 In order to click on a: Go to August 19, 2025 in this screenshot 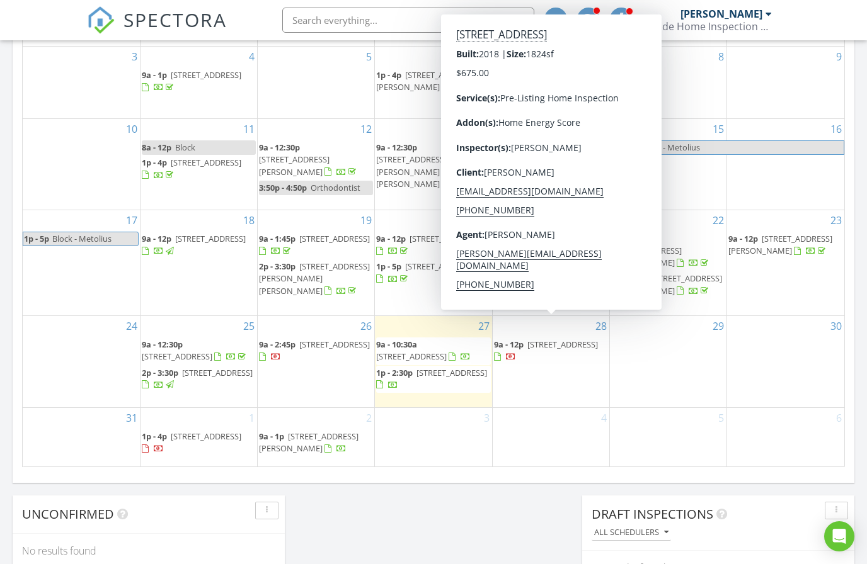, I will do `click(366, 220)`.